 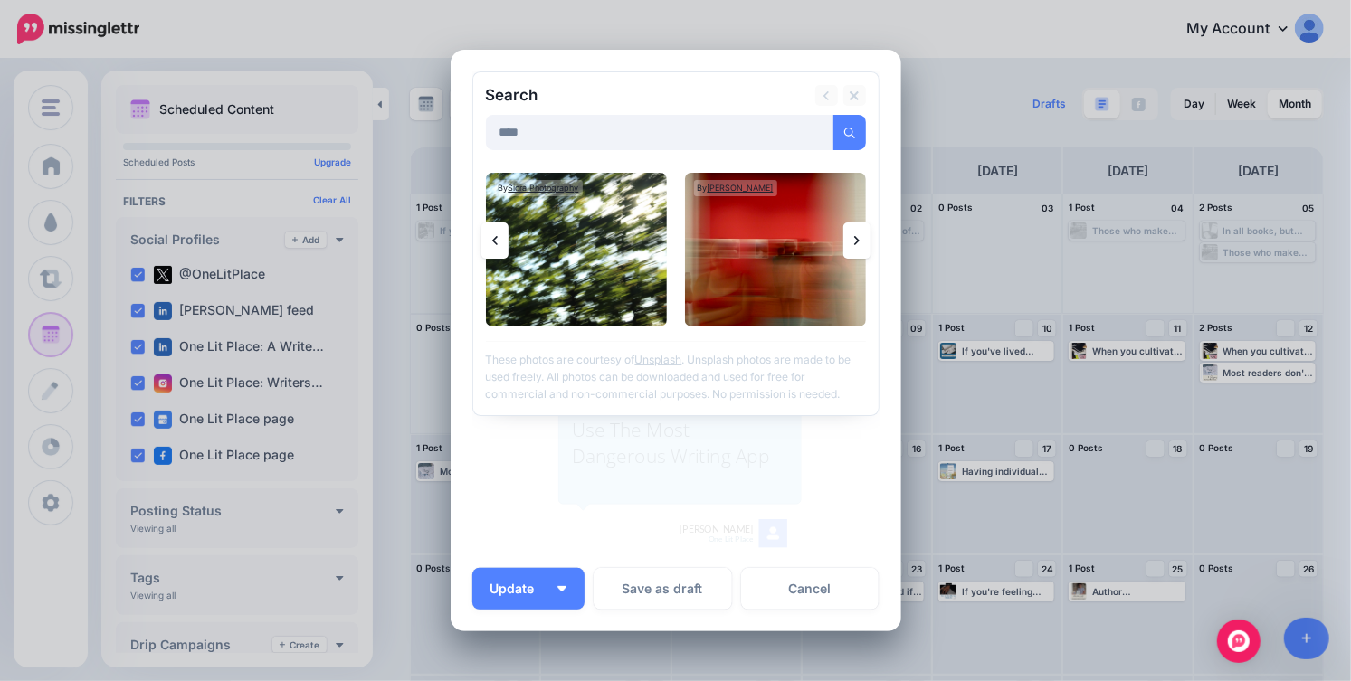 What do you see at coordinates (662, 589) in the screenshot?
I see `button: Save as draft` at bounding box center [662, 589].